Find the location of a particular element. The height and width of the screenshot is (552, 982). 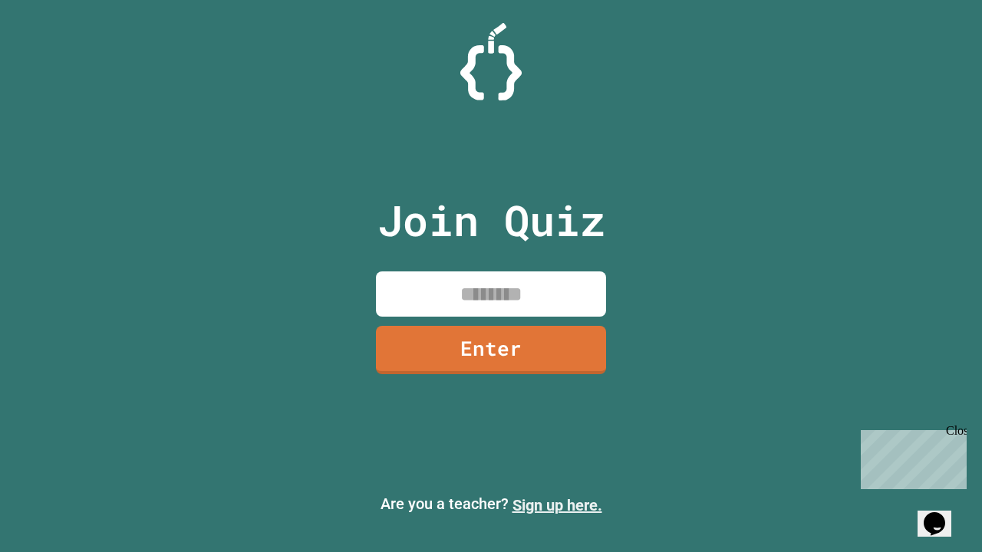

a: Sign up here. is located at coordinates (557, 506).